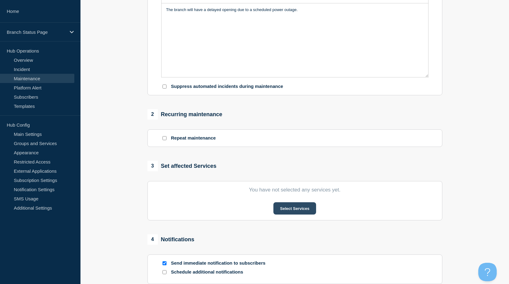 Image resolution: width=509 pixels, height=284 pixels. What do you see at coordinates (295, 190) in the screenshot?
I see `p: You have not selected any services yet.` at bounding box center [295, 190].